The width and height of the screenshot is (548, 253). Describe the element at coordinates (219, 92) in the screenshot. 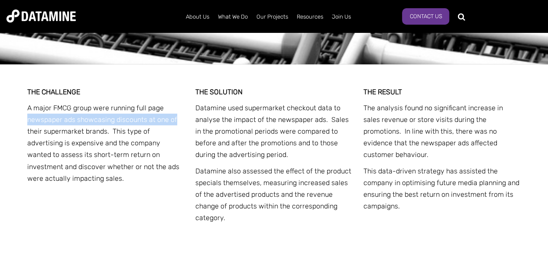

I see `strong: THE SOLUTION` at that location.